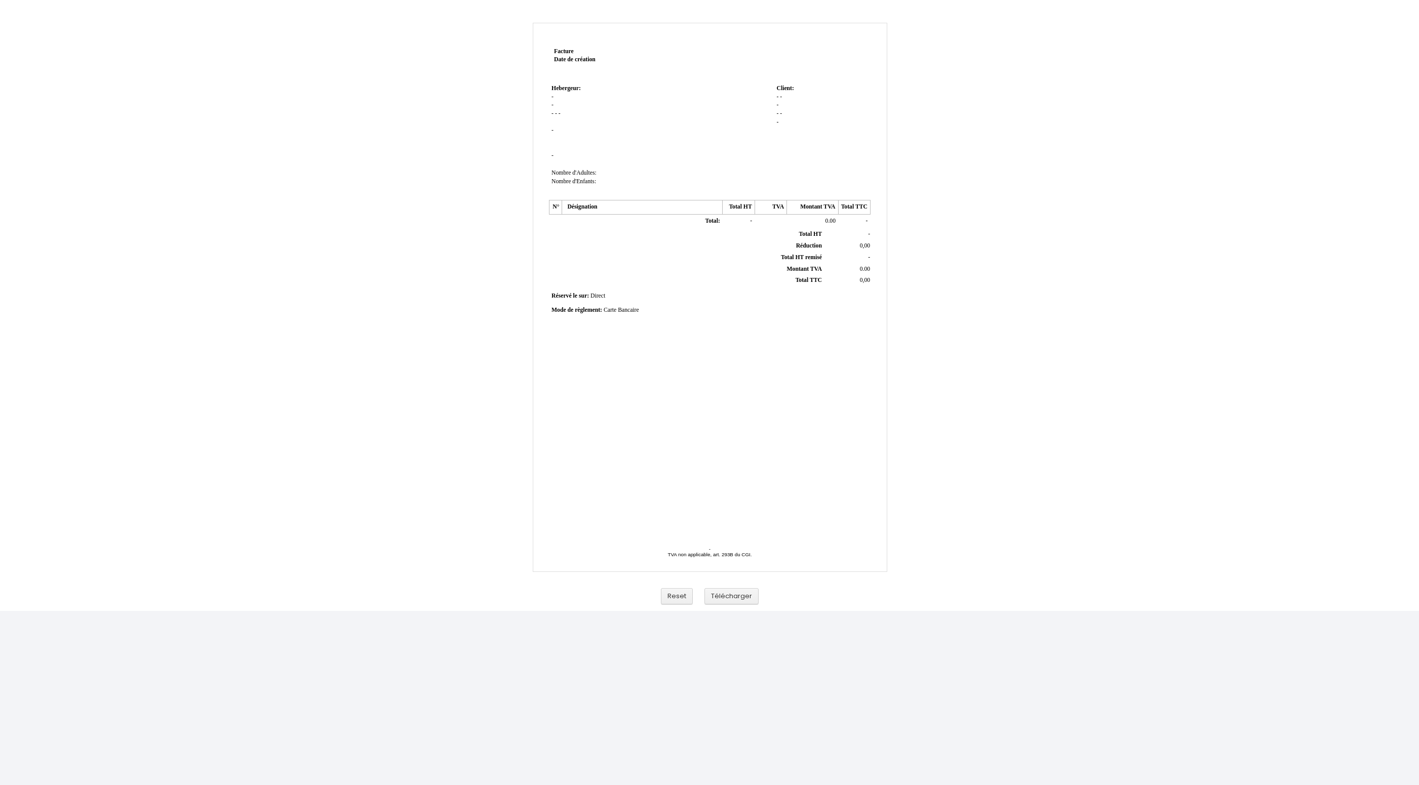 The image size is (1419, 785). What do you see at coordinates (555, 208) in the screenshot?
I see `th: N°` at bounding box center [555, 208].